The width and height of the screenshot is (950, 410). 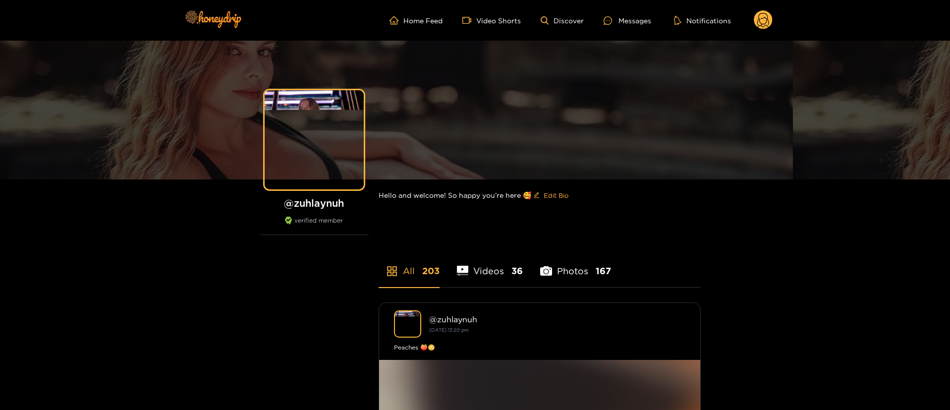 What do you see at coordinates (431, 271) in the screenshot?
I see `span: 203` at bounding box center [431, 271].